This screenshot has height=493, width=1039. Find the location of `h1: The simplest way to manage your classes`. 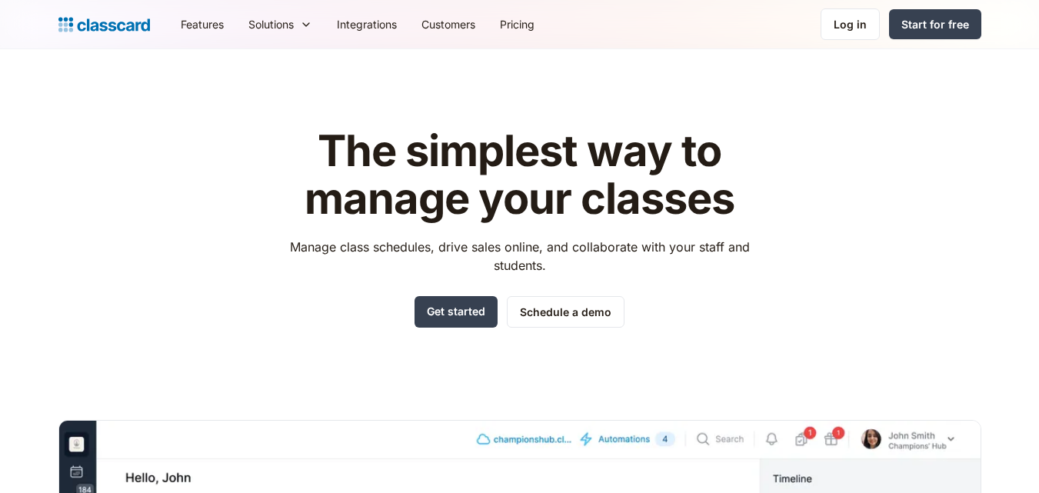

h1: The simplest way to manage your classes is located at coordinates (519, 175).